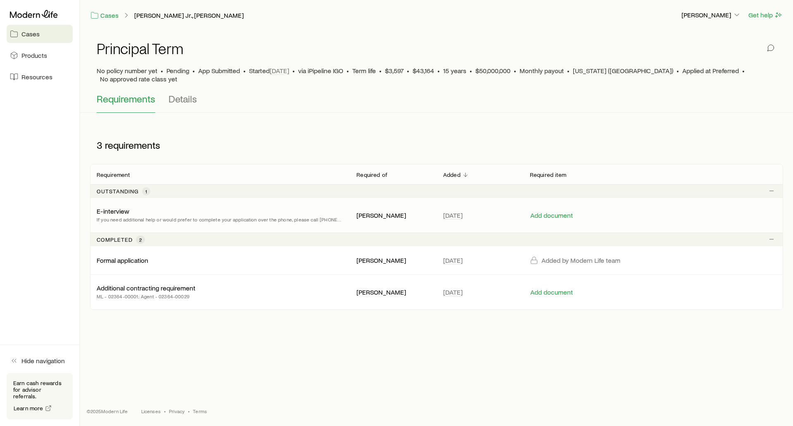 The width and height of the screenshot is (793, 426). Describe the element at coordinates (454, 71) in the screenshot. I see `span: 15 years` at that location.